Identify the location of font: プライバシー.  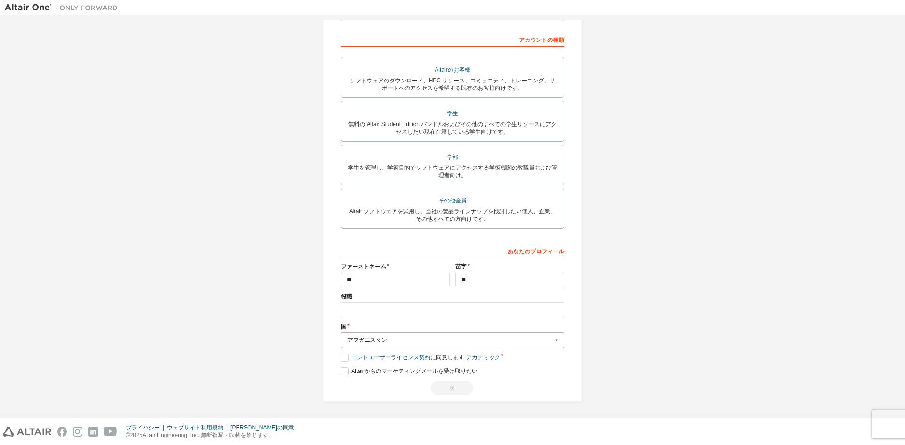
(143, 428).